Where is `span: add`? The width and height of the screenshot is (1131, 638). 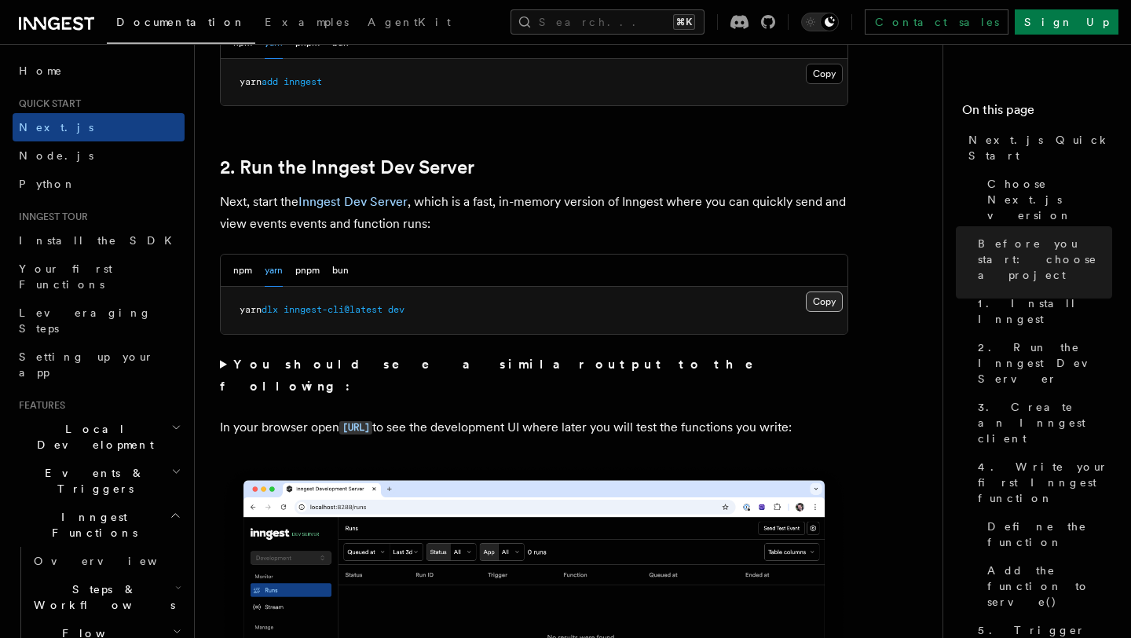 span: add is located at coordinates (269, 82).